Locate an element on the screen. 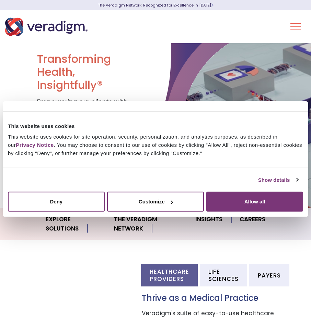 The height and width of the screenshot is (318, 311). h3: Thrive as a Medical Practice is located at coordinates (208, 298).